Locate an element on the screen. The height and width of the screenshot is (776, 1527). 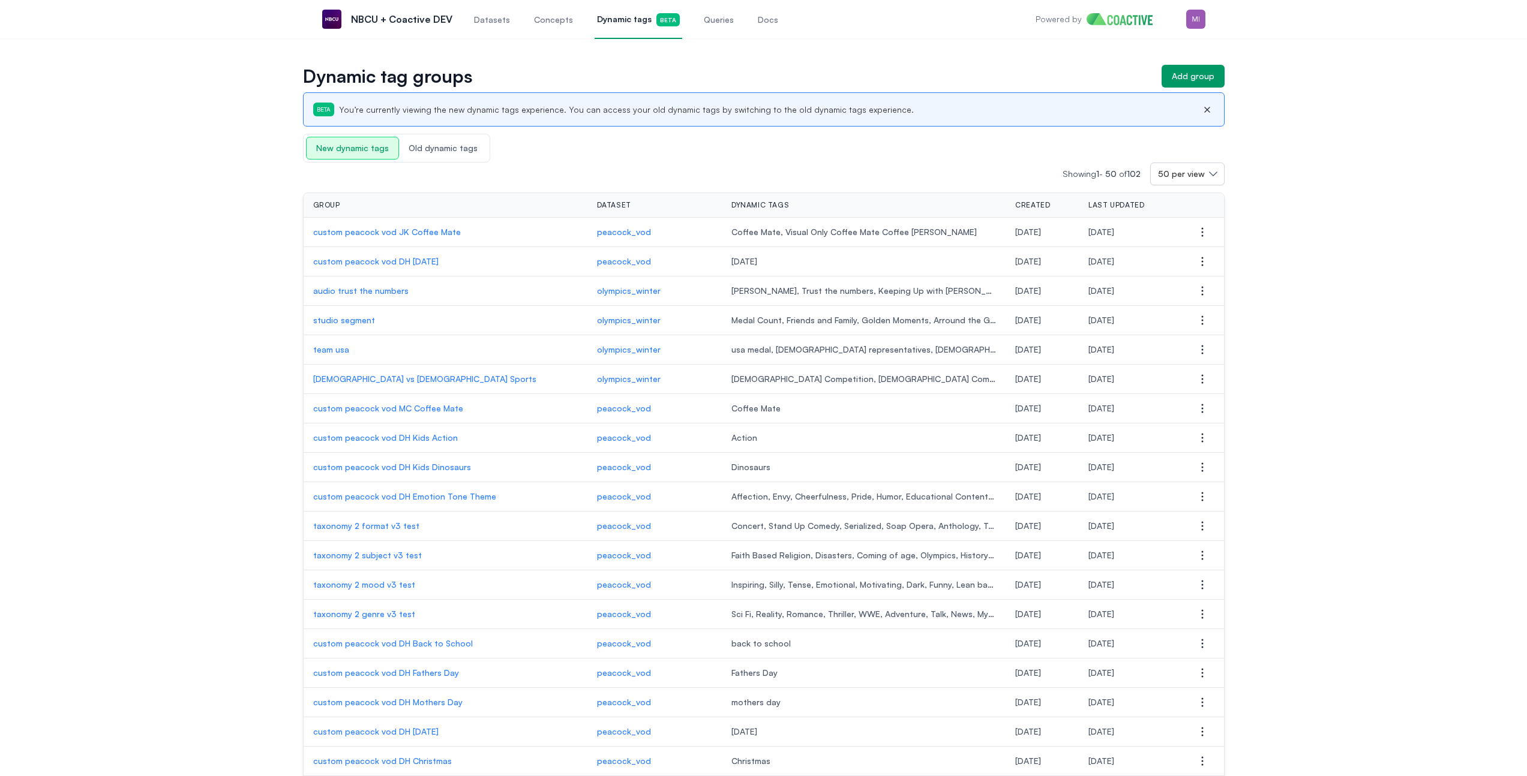
span: Thursday, August 7, 2025 at 7:36:00 AM PDT is located at coordinates (1027, 349).